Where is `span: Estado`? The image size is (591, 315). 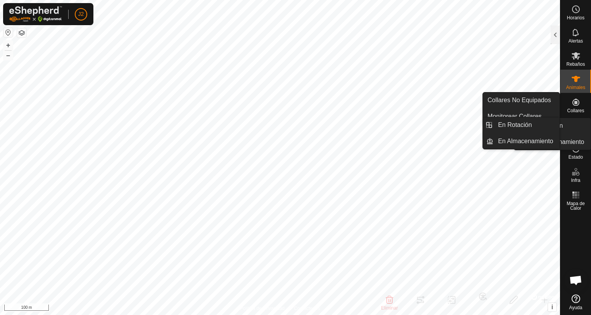 span: Estado is located at coordinates (576, 157).